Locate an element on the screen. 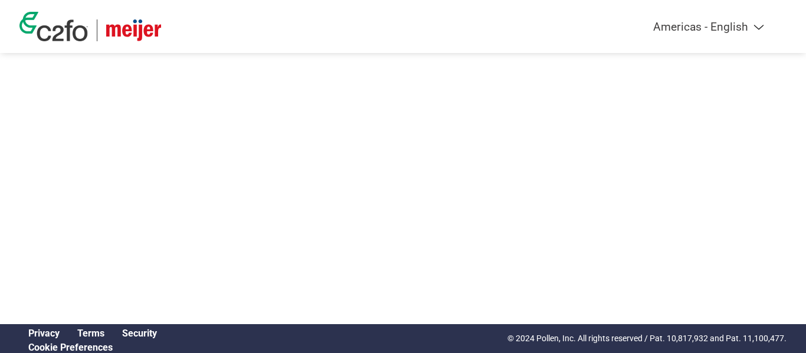  a: Privacy is located at coordinates (44, 333).